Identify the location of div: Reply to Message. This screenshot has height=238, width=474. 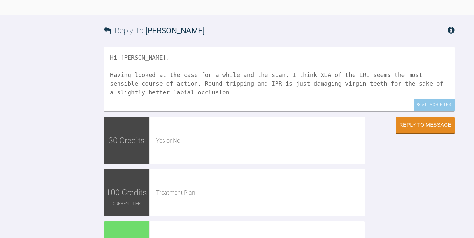
(425, 125).